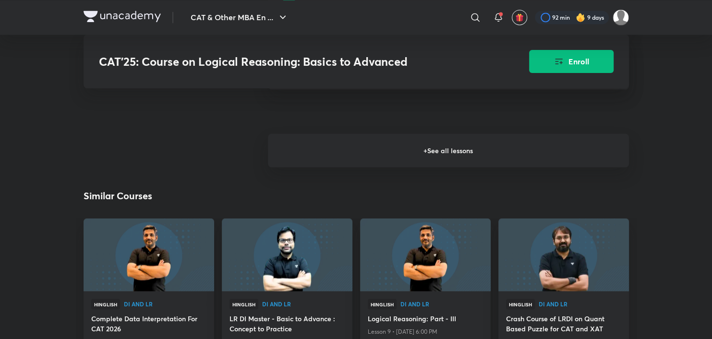 The image size is (712, 339). Describe the element at coordinates (621, 17) in the screenshot. I see `img: Abhishek gupta` at that location.